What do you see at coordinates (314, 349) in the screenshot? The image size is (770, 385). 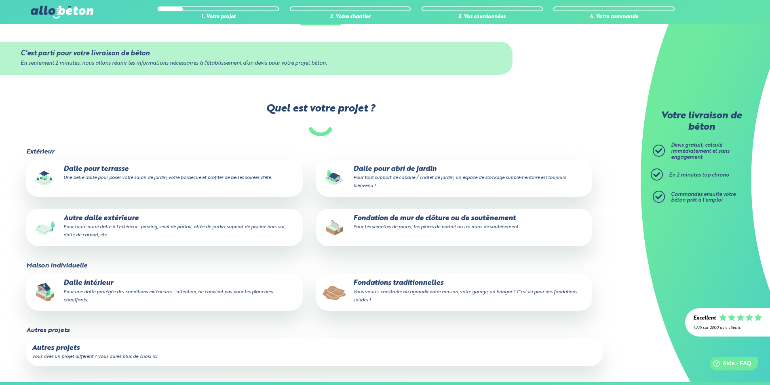 I see `p: Autres projets` at bounding box center [314, 349].